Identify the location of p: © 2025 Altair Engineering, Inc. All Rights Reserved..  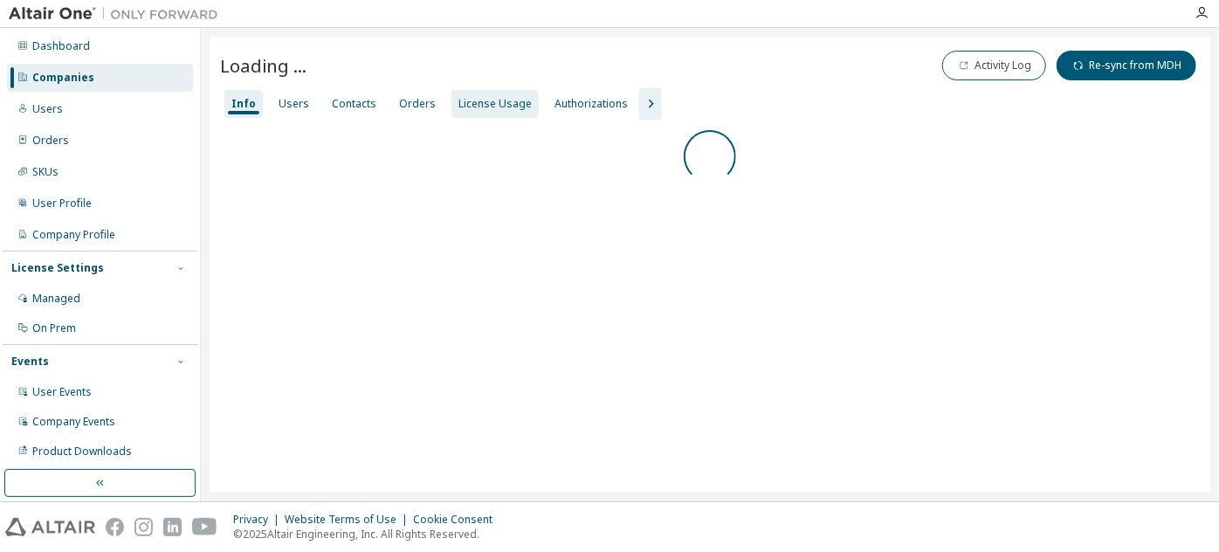
(368, 533).